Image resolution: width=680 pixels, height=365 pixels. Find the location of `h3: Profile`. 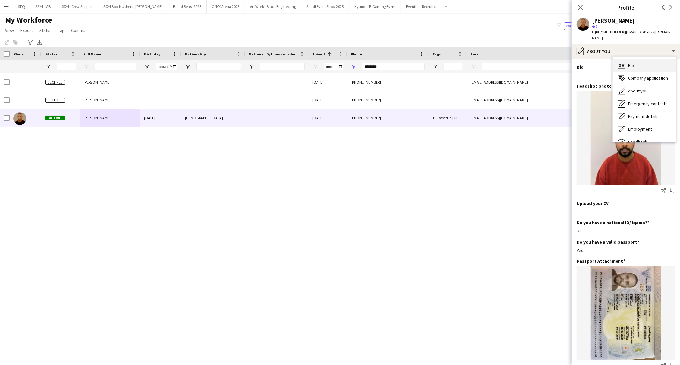

h3: Profile is located at coordinates (626, 7).